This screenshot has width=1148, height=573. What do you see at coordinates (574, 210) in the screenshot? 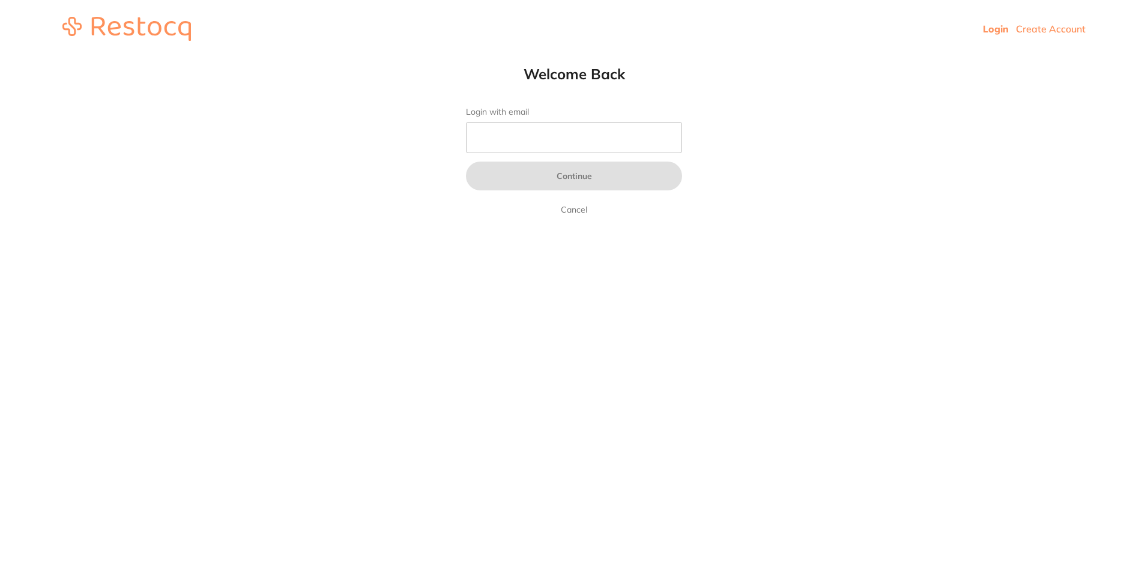
I see `a: Cancel` at bounding box center [574, 210].